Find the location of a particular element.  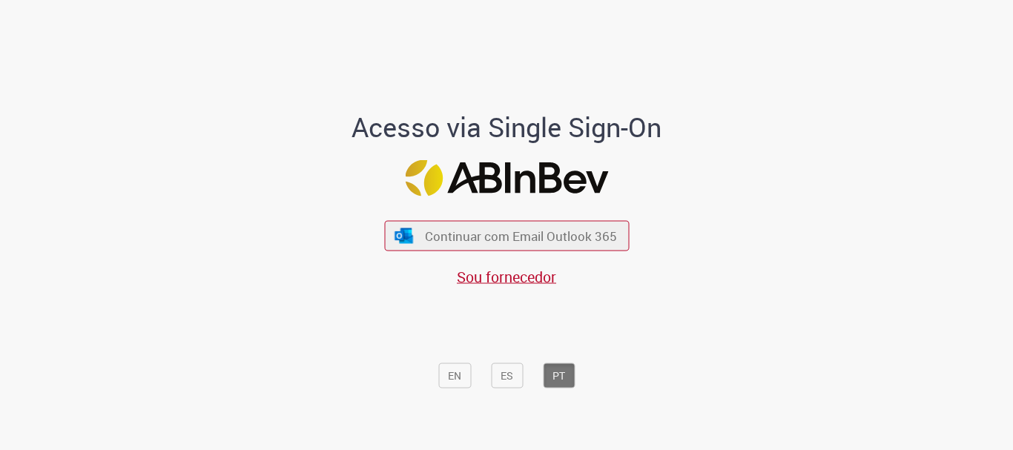

button: PT is located at coordinates (558, 376).